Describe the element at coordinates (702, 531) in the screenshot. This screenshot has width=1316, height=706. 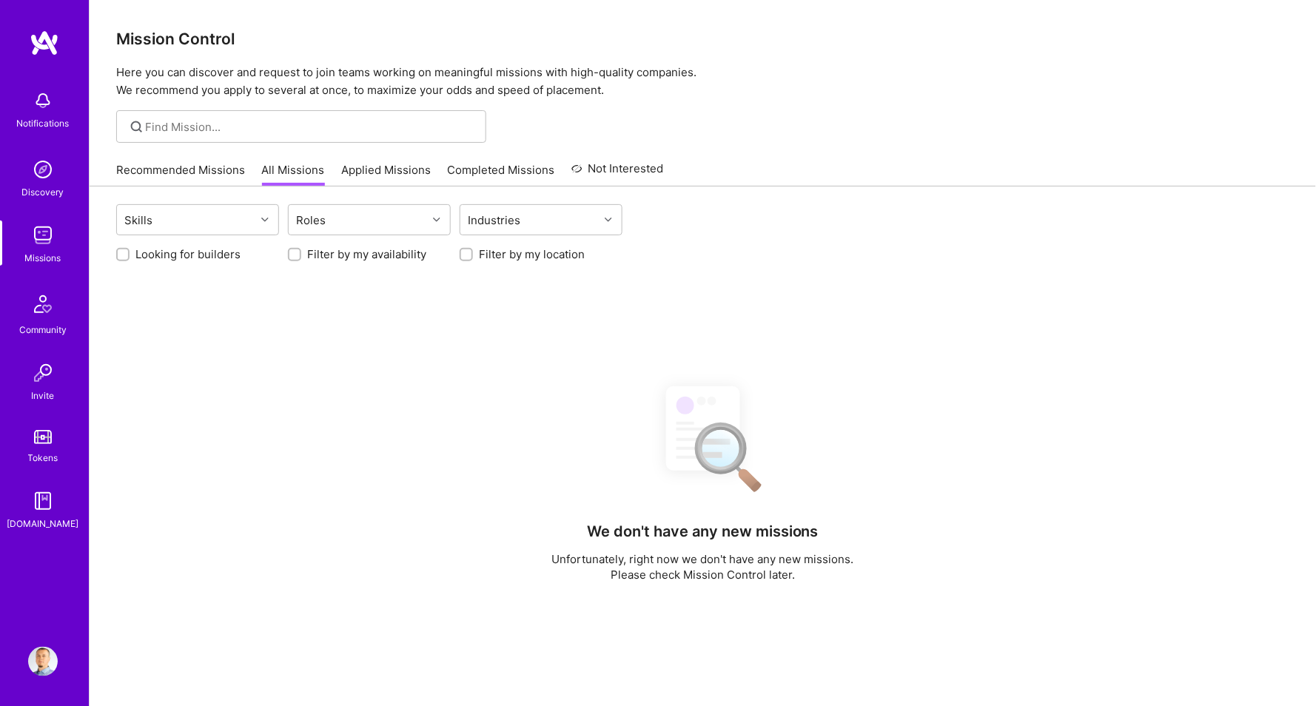
I see `h4: We don't have any new missions` at that location.